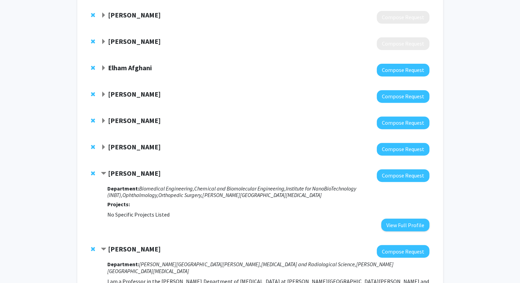 The height and width of the screenshot is (283, 520). I want to click on button: View Full Profile, so click(405, 224).